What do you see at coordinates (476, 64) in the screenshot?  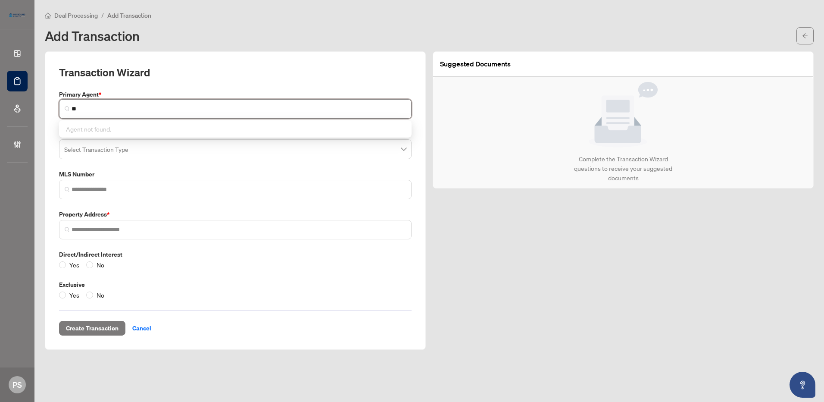 I see `article: Suggested Documents` at bounding box center [476, 64].